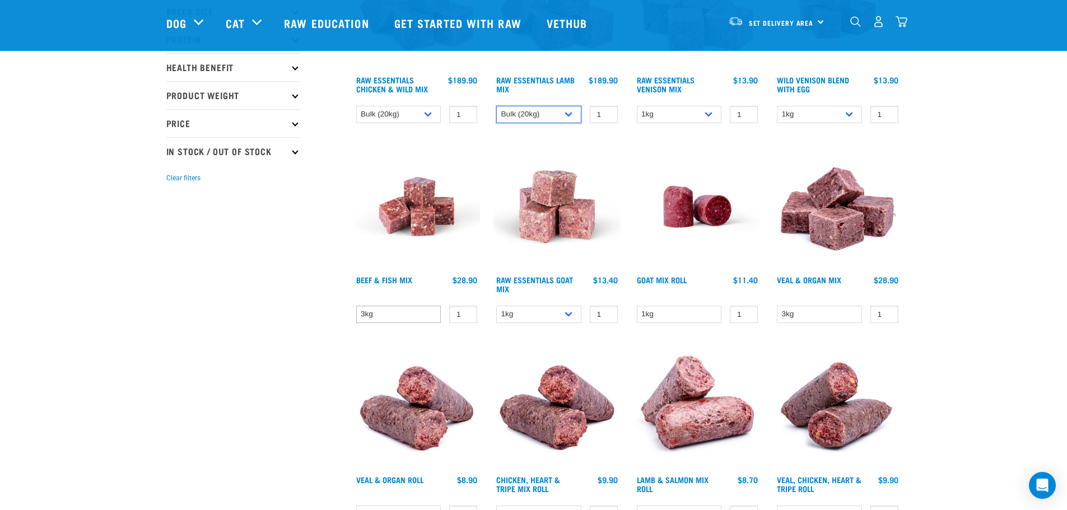 This screenshot has height=510, width=1067. I want to click on img: Raw Essentials Chicken Lamb Beef Bulk Minced Raw Dog Food Roll Unwrapped, so click(697, 207).